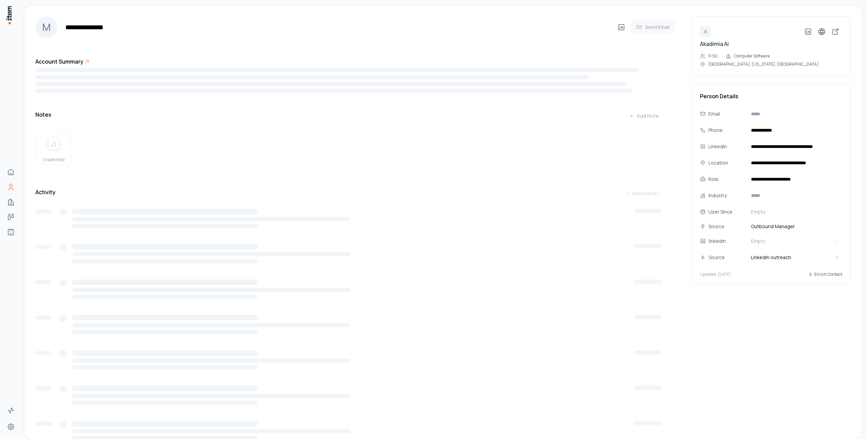  I want to click on div: A, so click(705, 32).